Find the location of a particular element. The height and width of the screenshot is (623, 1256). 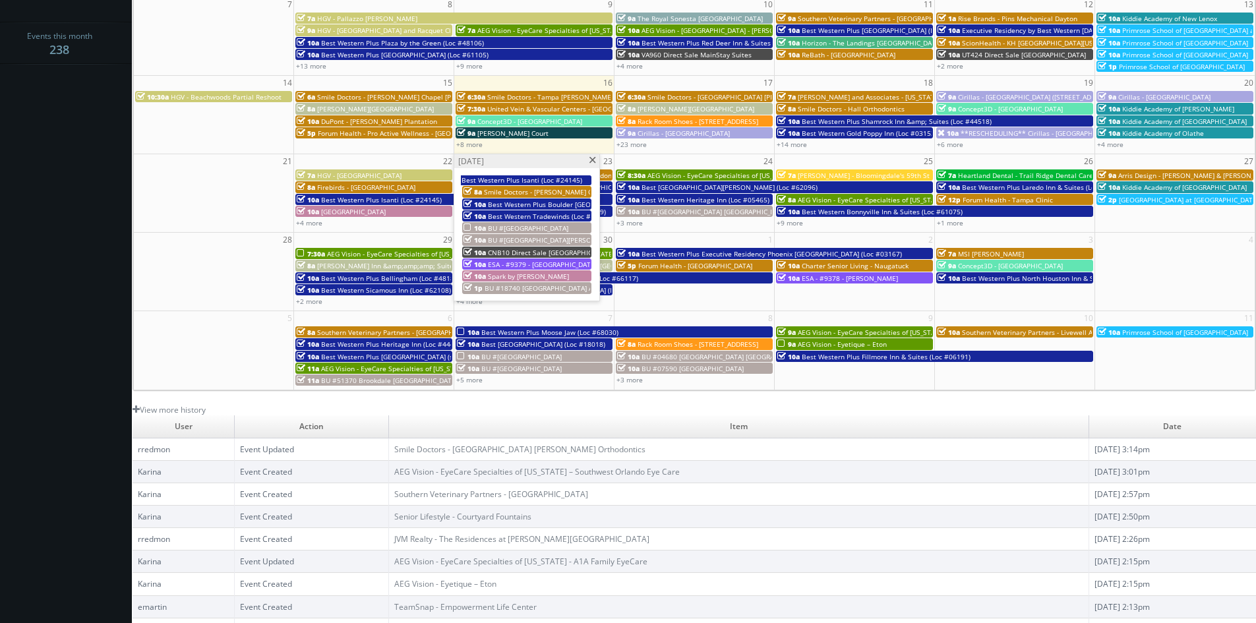

a: +4 more is located at coordinates (1110, 144).